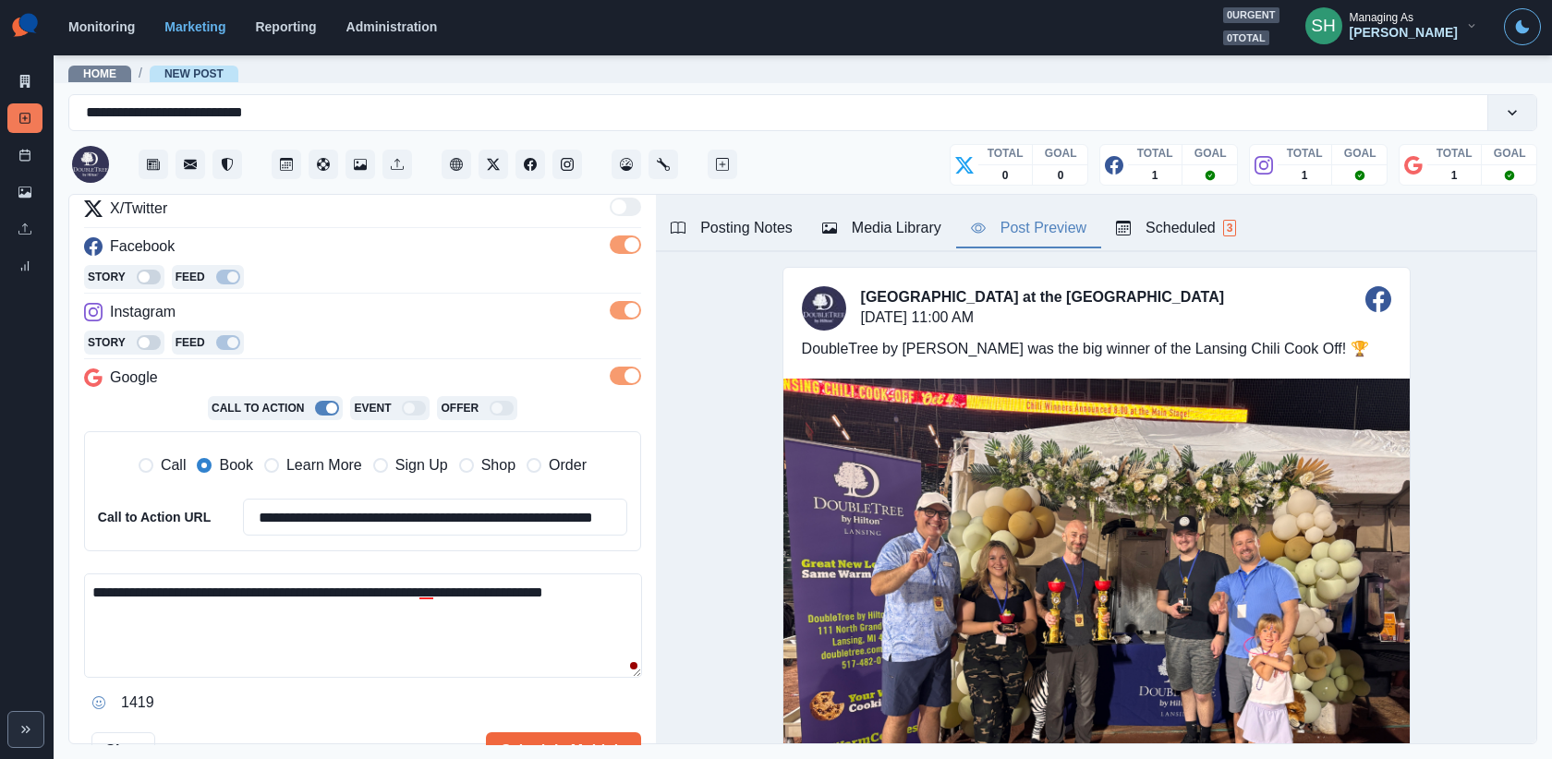 This screenshot has width=1552, height=759. Describe the element at coordinates (190, 164) in the screenshot. I see `a: Messages` at that location.